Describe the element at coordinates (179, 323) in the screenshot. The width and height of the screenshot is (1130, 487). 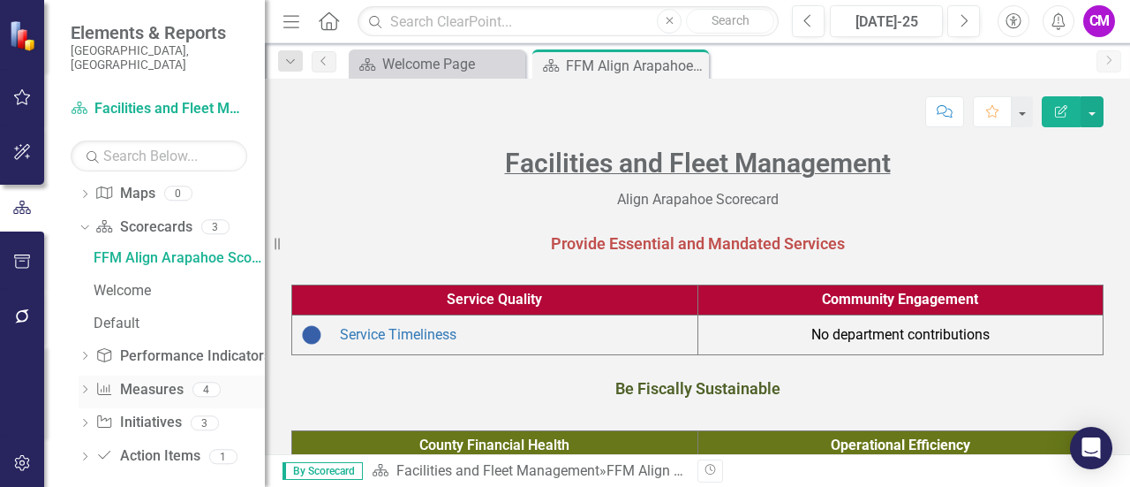
I see `div: Default` at that location.